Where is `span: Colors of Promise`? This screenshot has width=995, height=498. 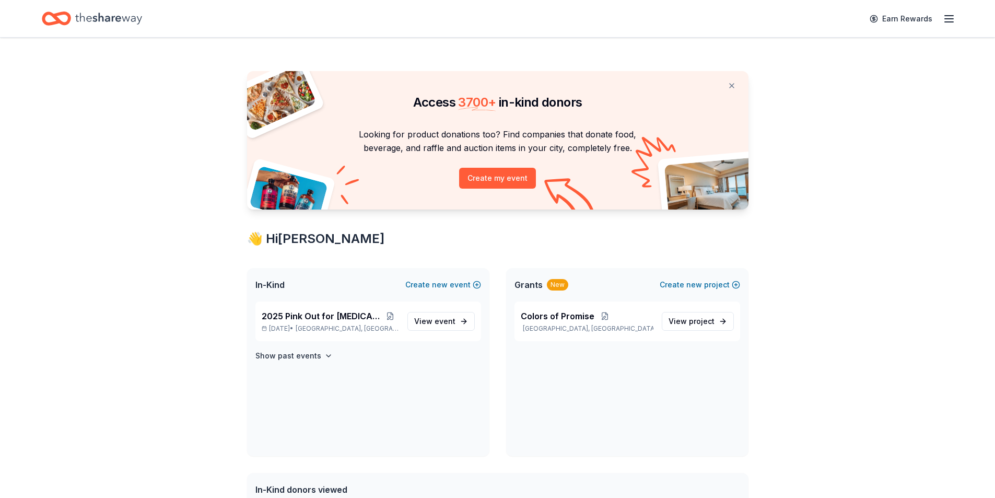
span: Colors of Promise is located at coordinates (557, 316).